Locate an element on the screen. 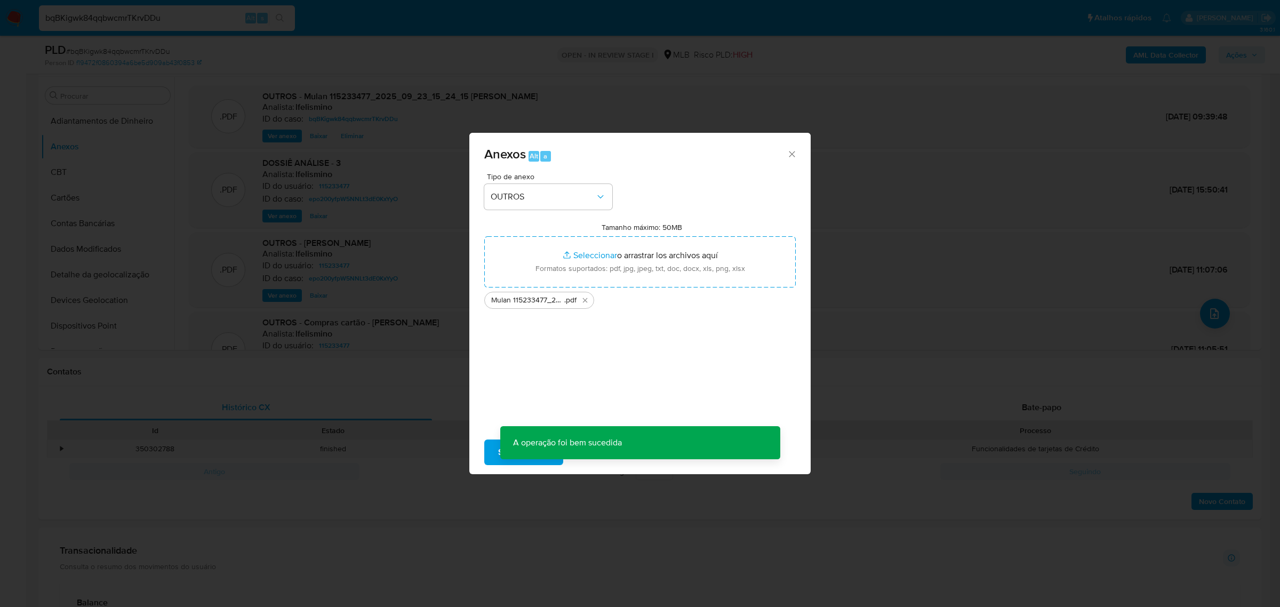 Image resolution: width=1280 pixels, height=607 pixels. button: Eliminar Mulan 115233477_2025_09_23_15_24_15 DANILO AMORIM DA SILVA COELHO.pdf is located at coordinates (585, 300).